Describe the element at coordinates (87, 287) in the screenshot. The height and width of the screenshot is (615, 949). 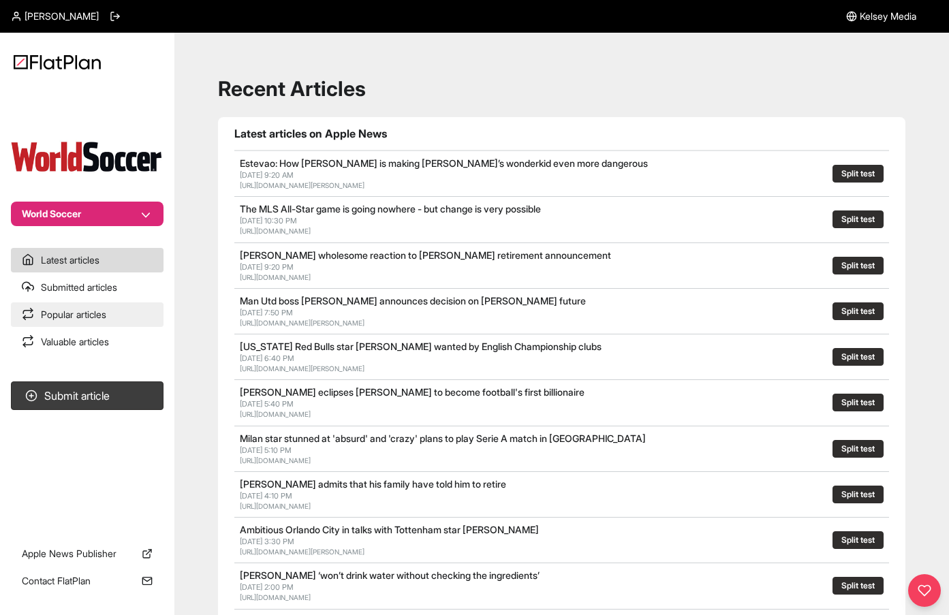
I see `a: Submitted articles` at that location.